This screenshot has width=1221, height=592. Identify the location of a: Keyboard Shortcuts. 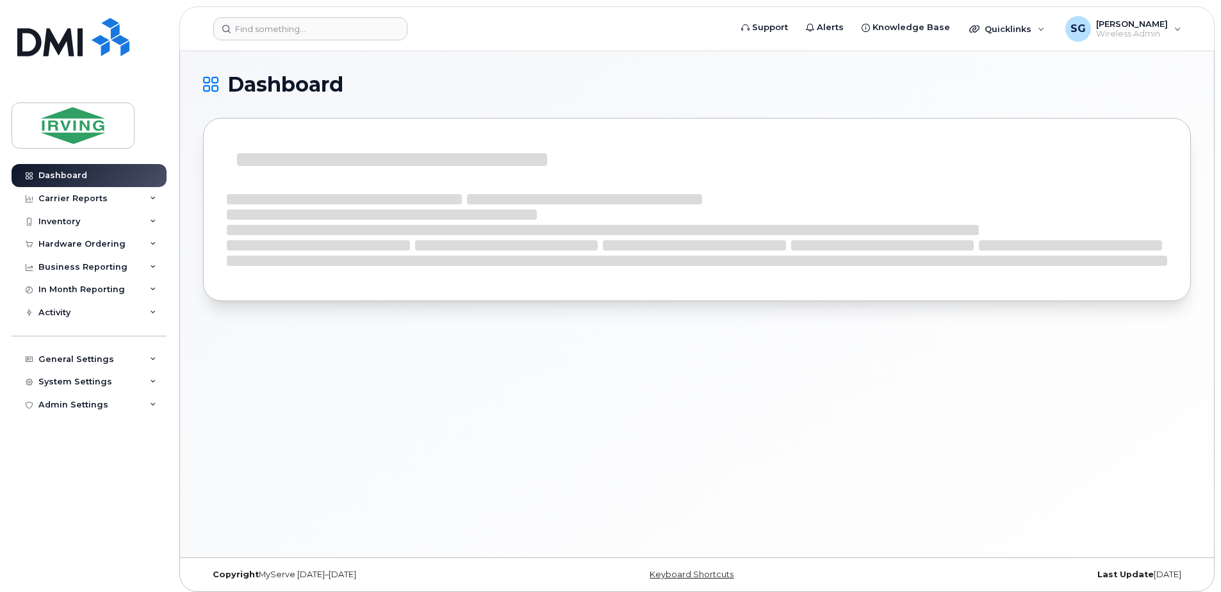
(691, 574).